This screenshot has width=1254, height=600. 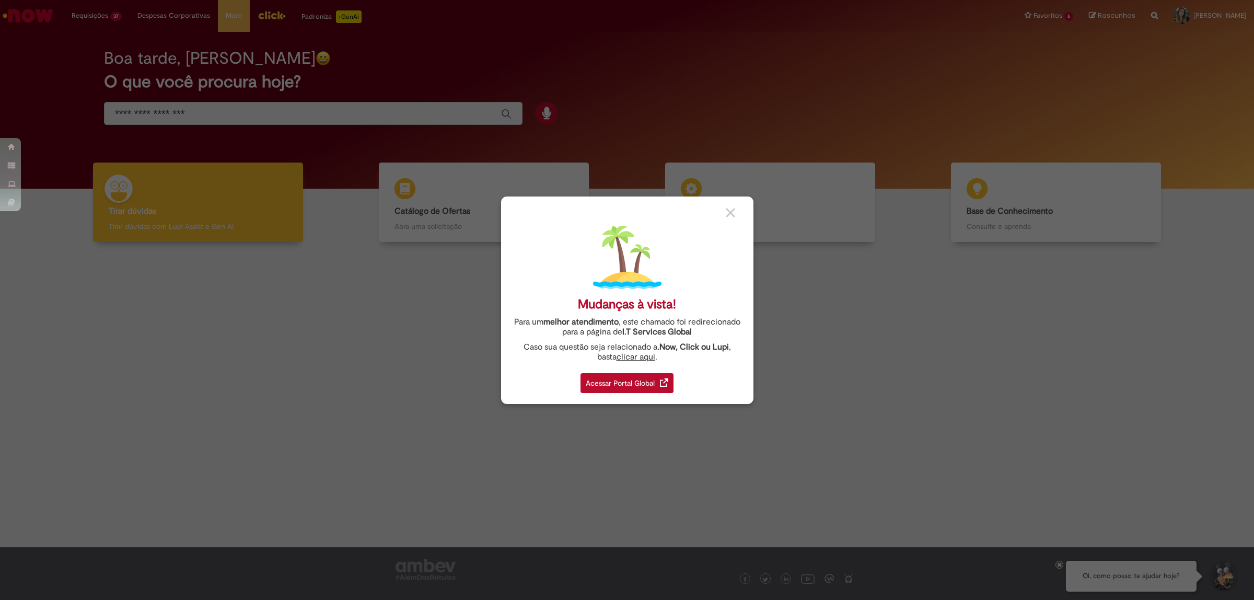 I want to click on img: close_button_grey.png, so click(x=730, y=213).